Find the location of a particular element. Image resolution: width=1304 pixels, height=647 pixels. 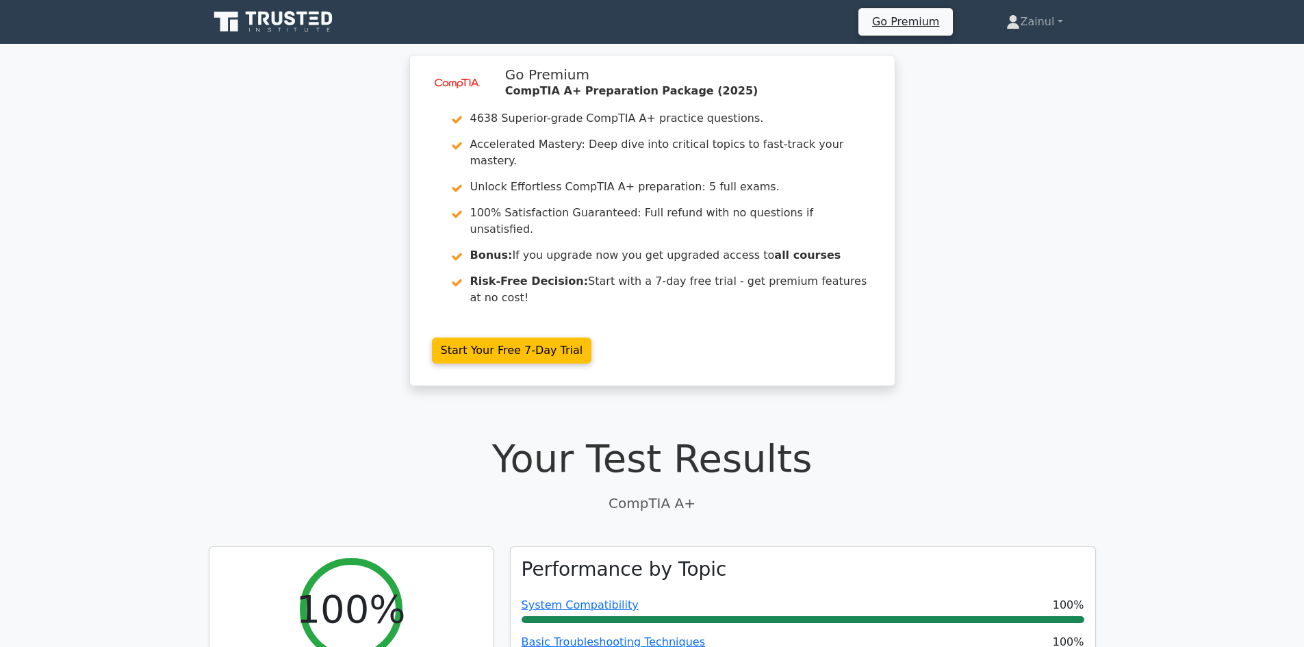

a: Zainul is located at coordinates (1034, 22).